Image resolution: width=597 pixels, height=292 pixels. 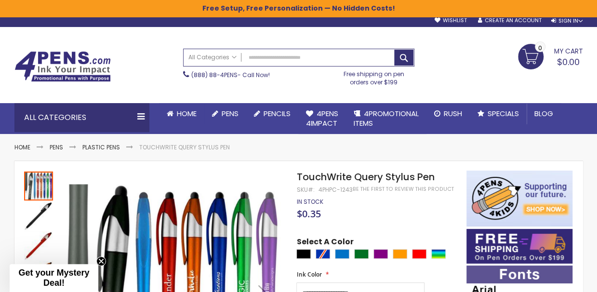 What do you see at coordinates (381, 254) in the screenshot?
I see `div: Purple` at bounding box center [381, 254].